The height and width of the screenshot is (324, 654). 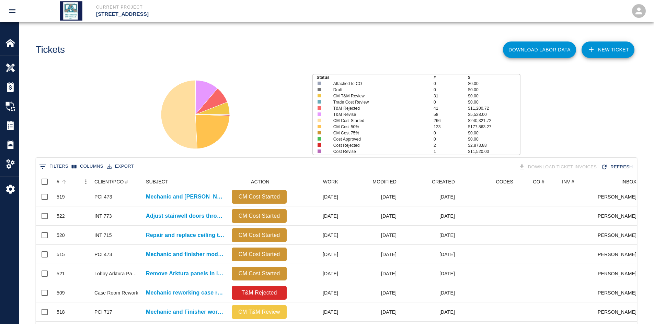 I want to click on div: 519, so click(x=61, y=197).